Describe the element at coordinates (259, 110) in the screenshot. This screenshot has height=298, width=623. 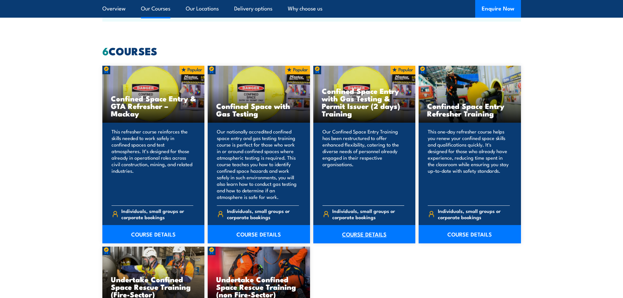
I see `h3: Confined Space with Gas Testing` at that location.